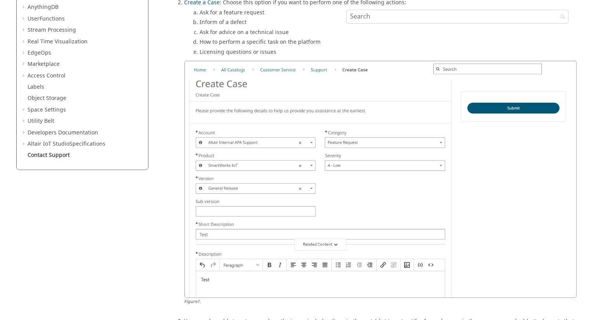 The height and width of the screenshot is (320, 593). What do you see at coordinates (52, 30) in the screenshot?
I see `span: Stream Processing` at bounding box center [52, 30].